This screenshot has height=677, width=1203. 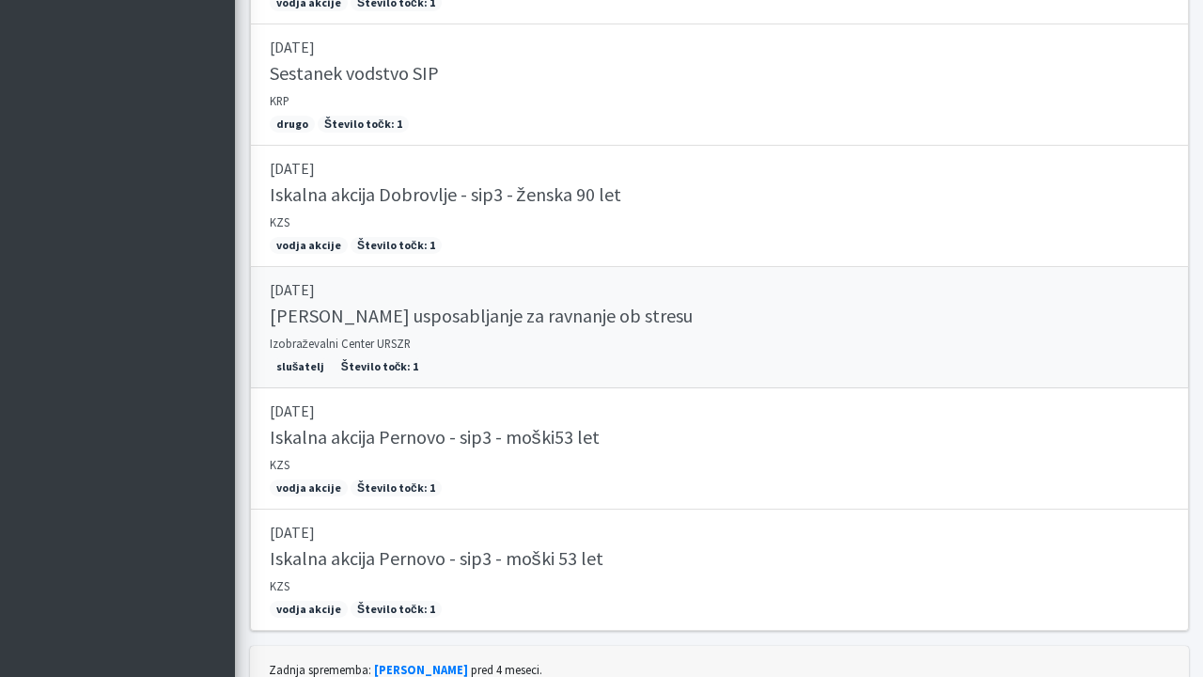 I want to click on h5: Iskalna akcija Dobrovlje - sip3 - ženska 90 let, so click(x=446, y=195).